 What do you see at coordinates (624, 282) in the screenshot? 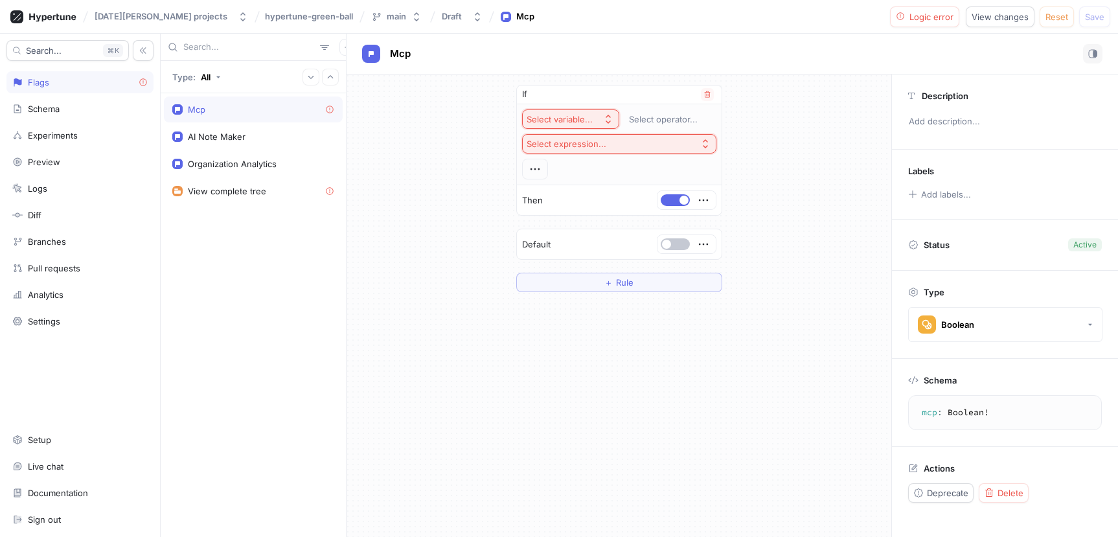
I see `span: Rule` at bounding box center [624, 282].